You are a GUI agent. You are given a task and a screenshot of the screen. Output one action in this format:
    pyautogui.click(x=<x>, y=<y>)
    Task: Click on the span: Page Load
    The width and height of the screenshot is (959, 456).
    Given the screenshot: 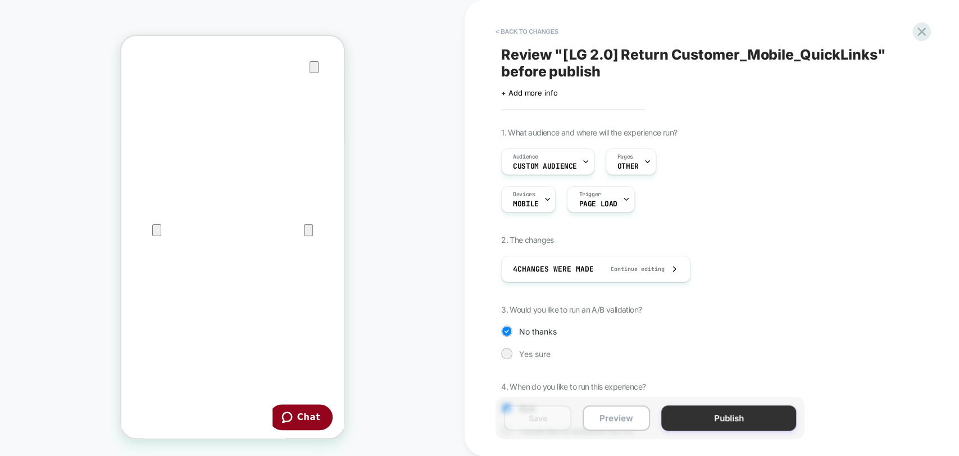 What is the action you would take?
    pyautogui.click(x=598, y=204)
    